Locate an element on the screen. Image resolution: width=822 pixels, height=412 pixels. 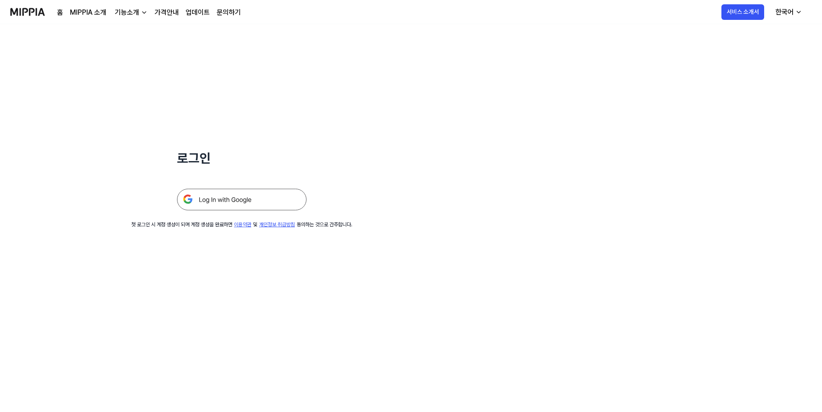
a: 홈 is located at coordinates (60, 13).